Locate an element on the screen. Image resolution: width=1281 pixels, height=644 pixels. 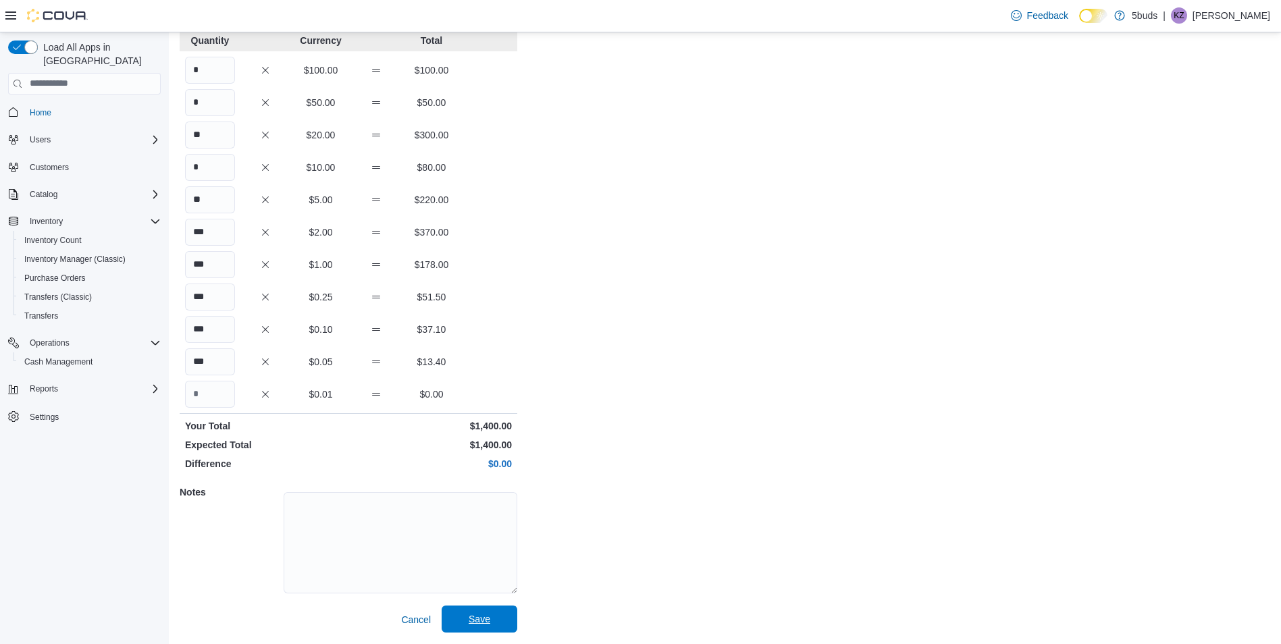
button: Home is located at coordinates (84, 112).